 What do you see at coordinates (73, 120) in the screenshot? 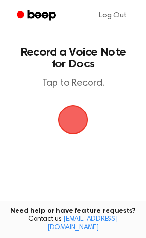
I see `button: Beep Logo` at bounding box center [73, 120].